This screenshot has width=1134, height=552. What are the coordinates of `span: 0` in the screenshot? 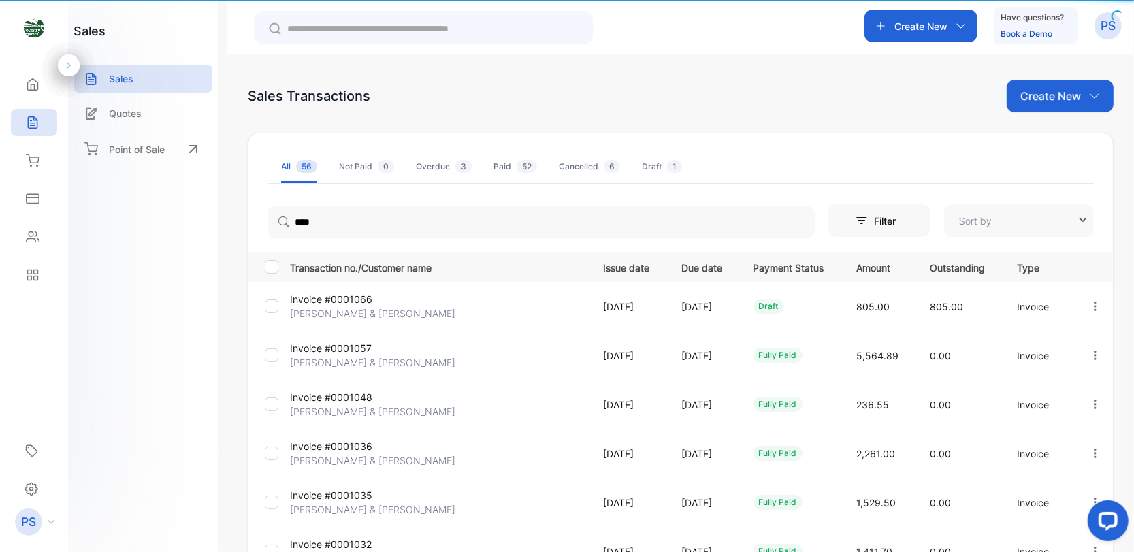 It's located at (386, 166).